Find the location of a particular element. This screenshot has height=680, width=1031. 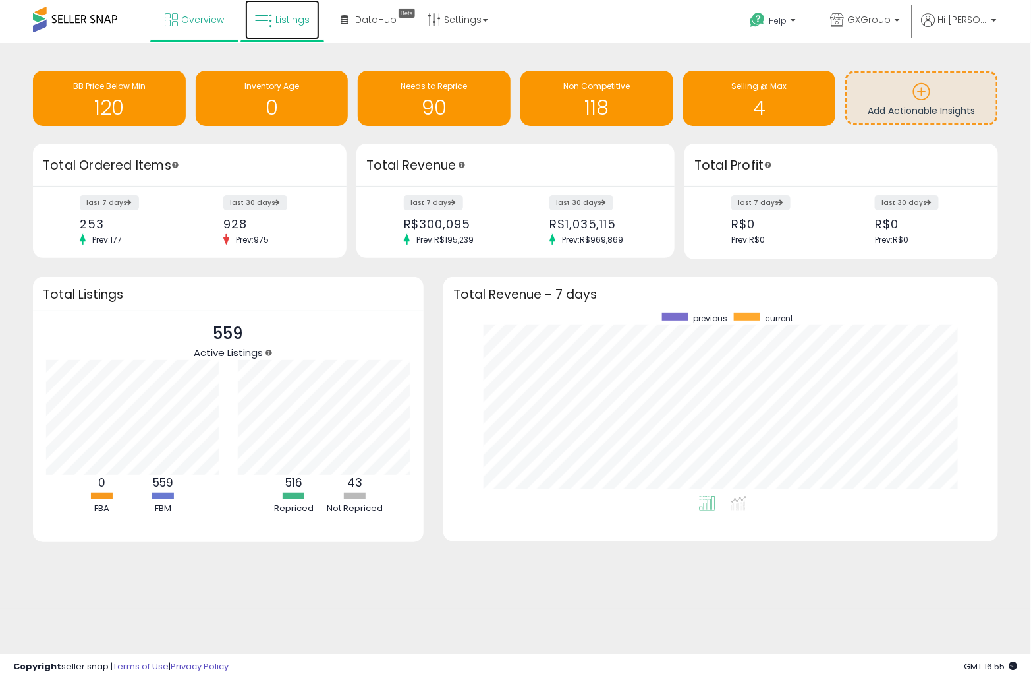

h3: Total Listings is located at coordinates (228, 294).